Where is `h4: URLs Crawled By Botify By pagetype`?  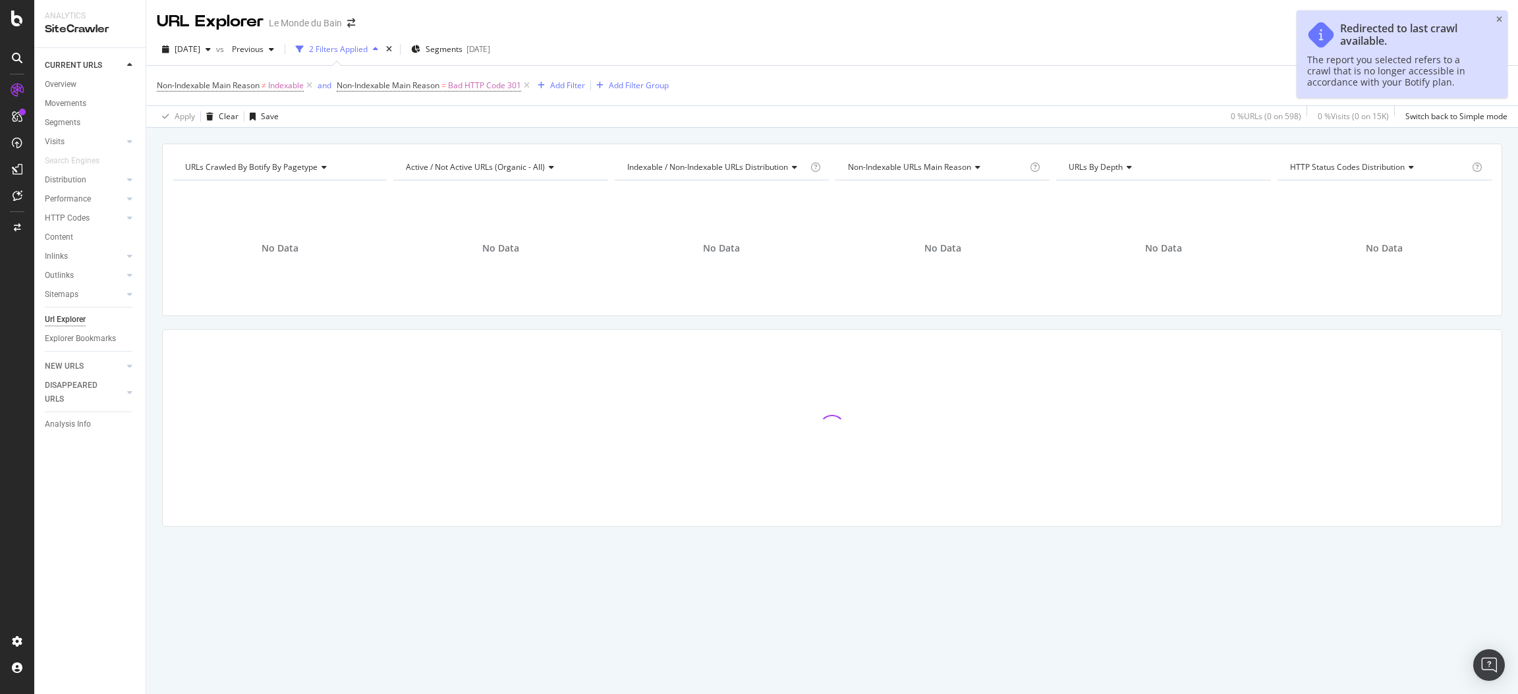
h4: URLs Crawled By Botify By pagetype is located at coordinates (279, 167).